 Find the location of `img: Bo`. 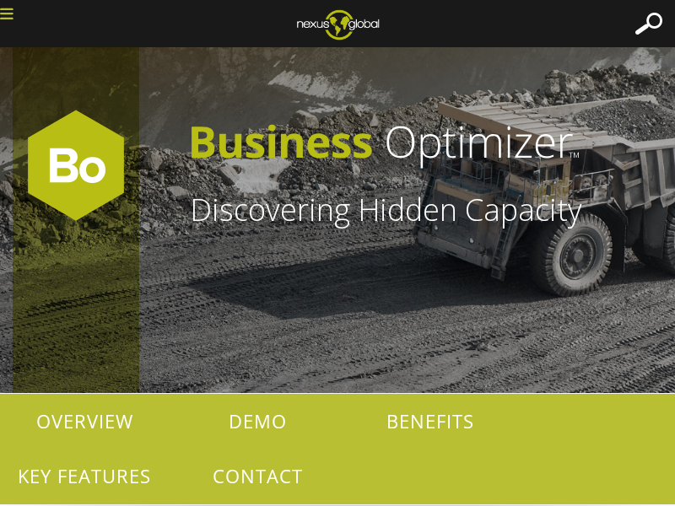

img: Bo is located at coordinates (76, 165).